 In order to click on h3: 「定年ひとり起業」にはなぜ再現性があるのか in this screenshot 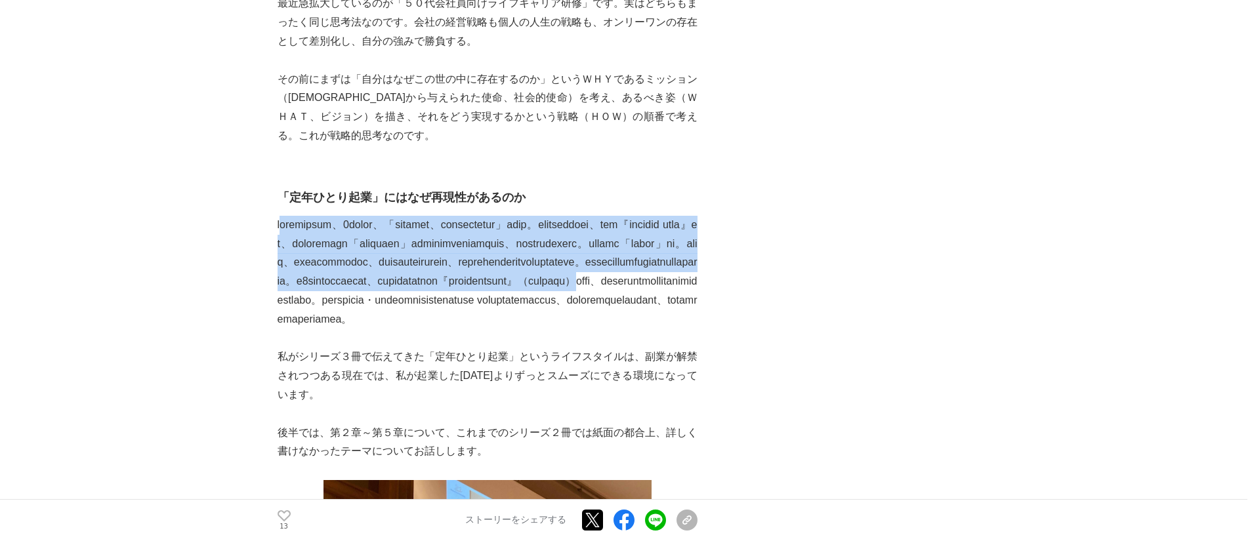, I will do `click(487, 197)`.